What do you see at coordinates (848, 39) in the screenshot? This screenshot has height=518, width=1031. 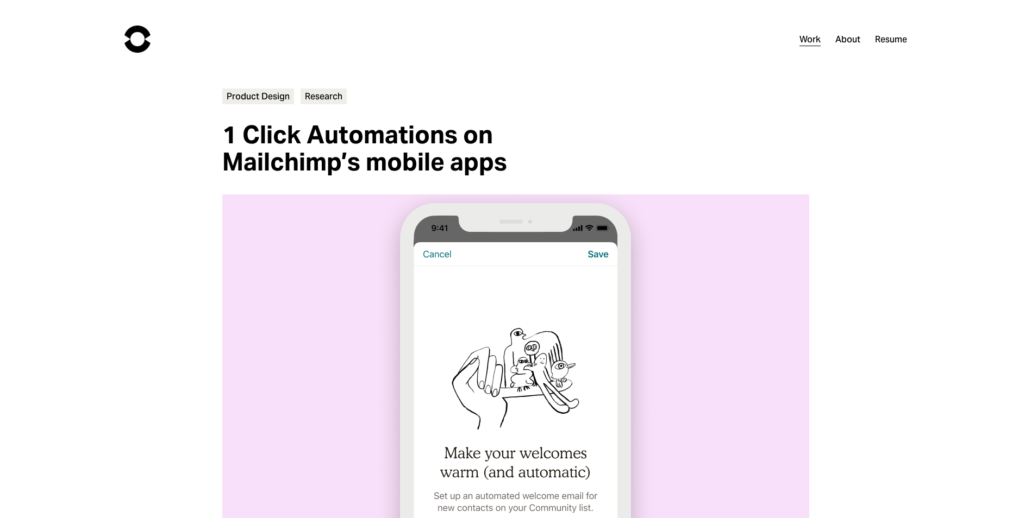 I see `a: About` at bounding box center [848, 39].